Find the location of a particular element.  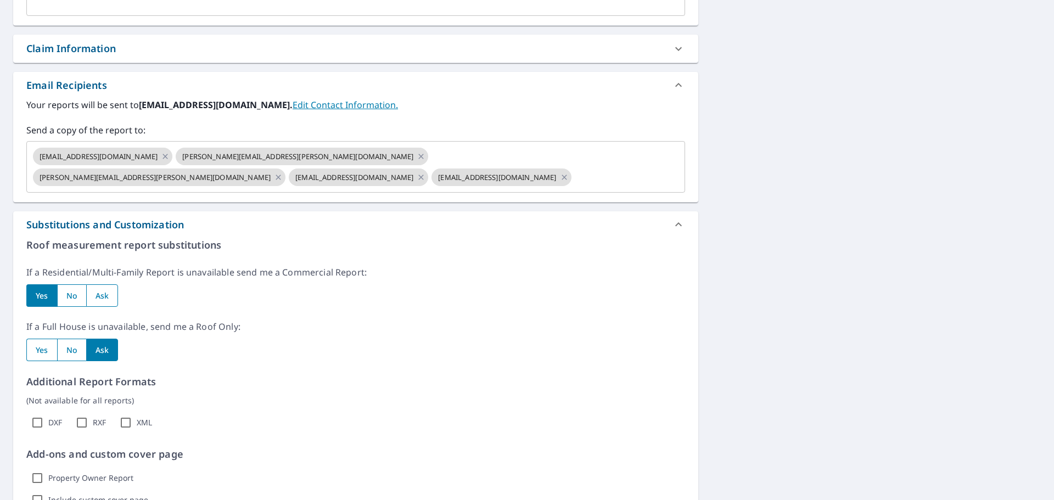

label: Your reports will be sent to is located at coordinates (356, 105).